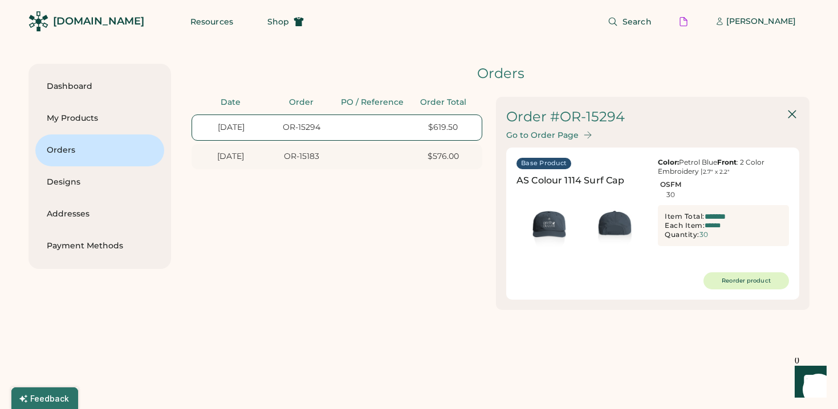  Describe the element at coordinates (372, 103) in the screenshot. I see `div: PO / Reference` at that location.